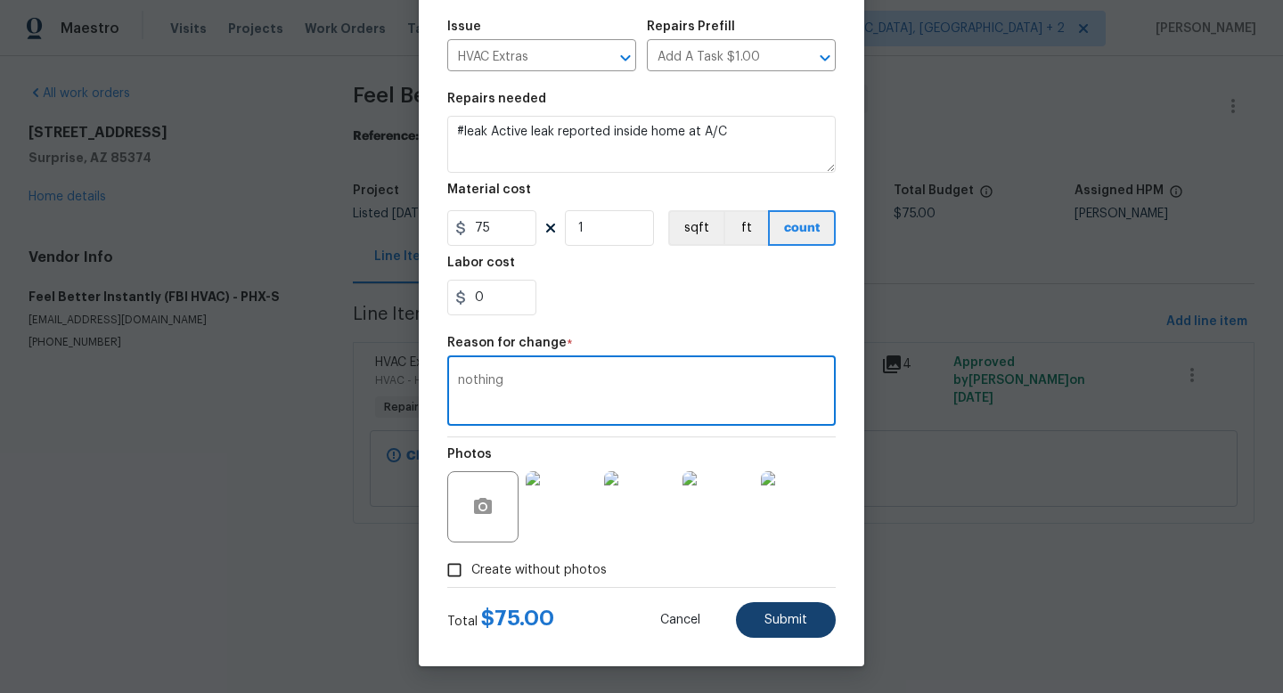 The image size is (1283, 693). Describe the element at coordinates (690, 27) in the screenshot. I see `h5: Repairs Prefill` at that location.